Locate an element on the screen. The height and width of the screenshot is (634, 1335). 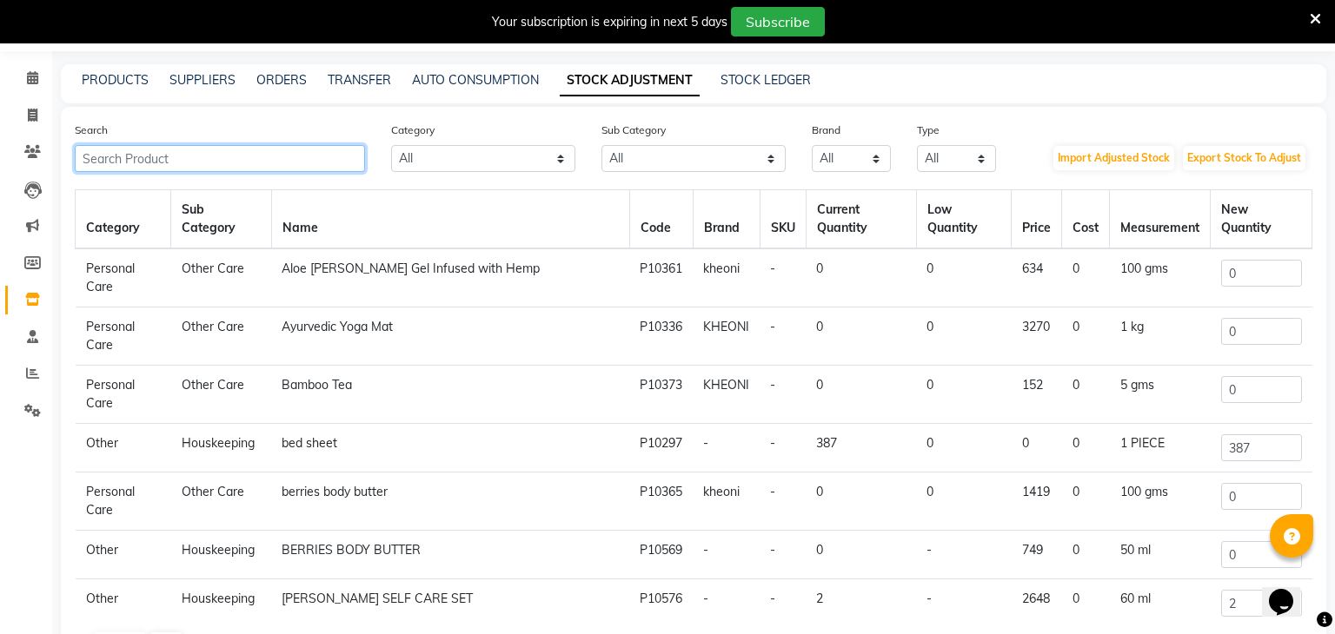
th: Sub Category is located at coordinates (221, 220).